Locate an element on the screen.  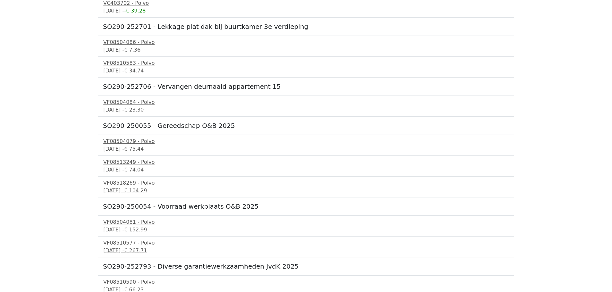
div: VF08510583 - Polvo is located at coordinates (306, 63).